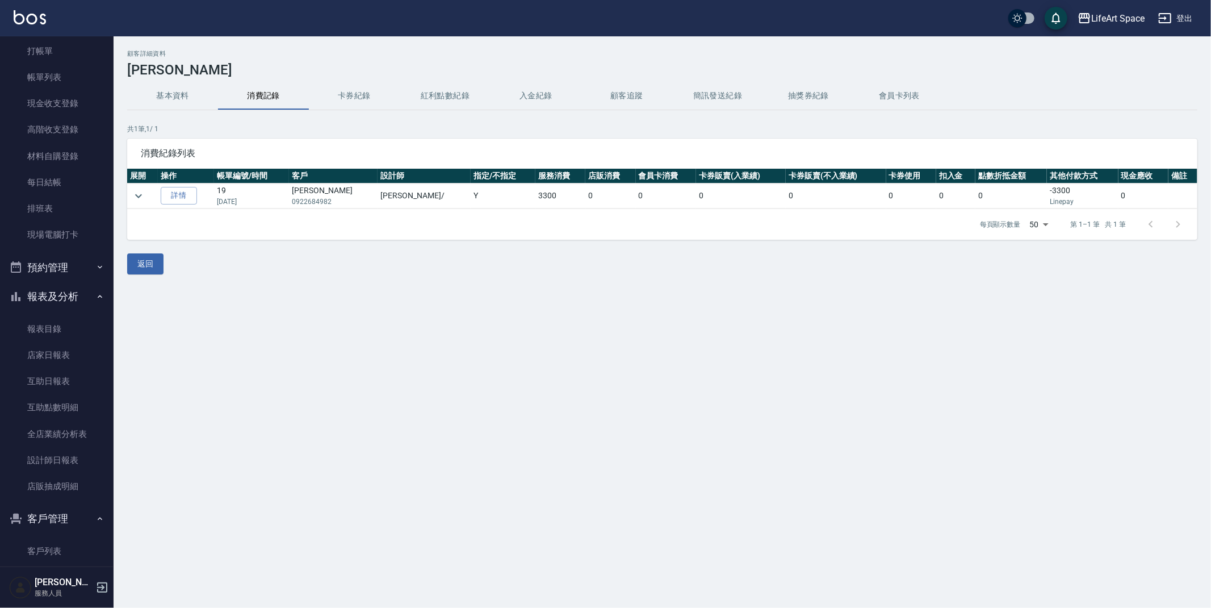 This screenshot has width=1211, height=608. Describe the element at coordinates (899, 96) in the screenshot. I see `button: 會員卡列表` at that location.